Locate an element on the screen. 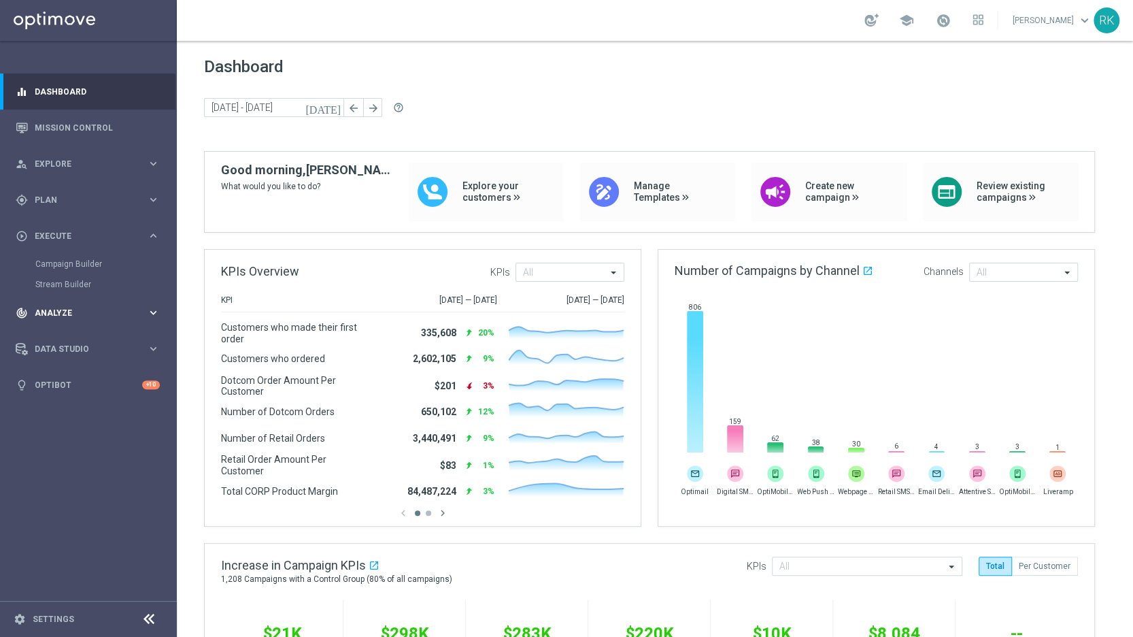 This screenshot has height=637, width=1133. button: track_changes Analyze keyboard_arrow_right is located at coordinates (88, 313).